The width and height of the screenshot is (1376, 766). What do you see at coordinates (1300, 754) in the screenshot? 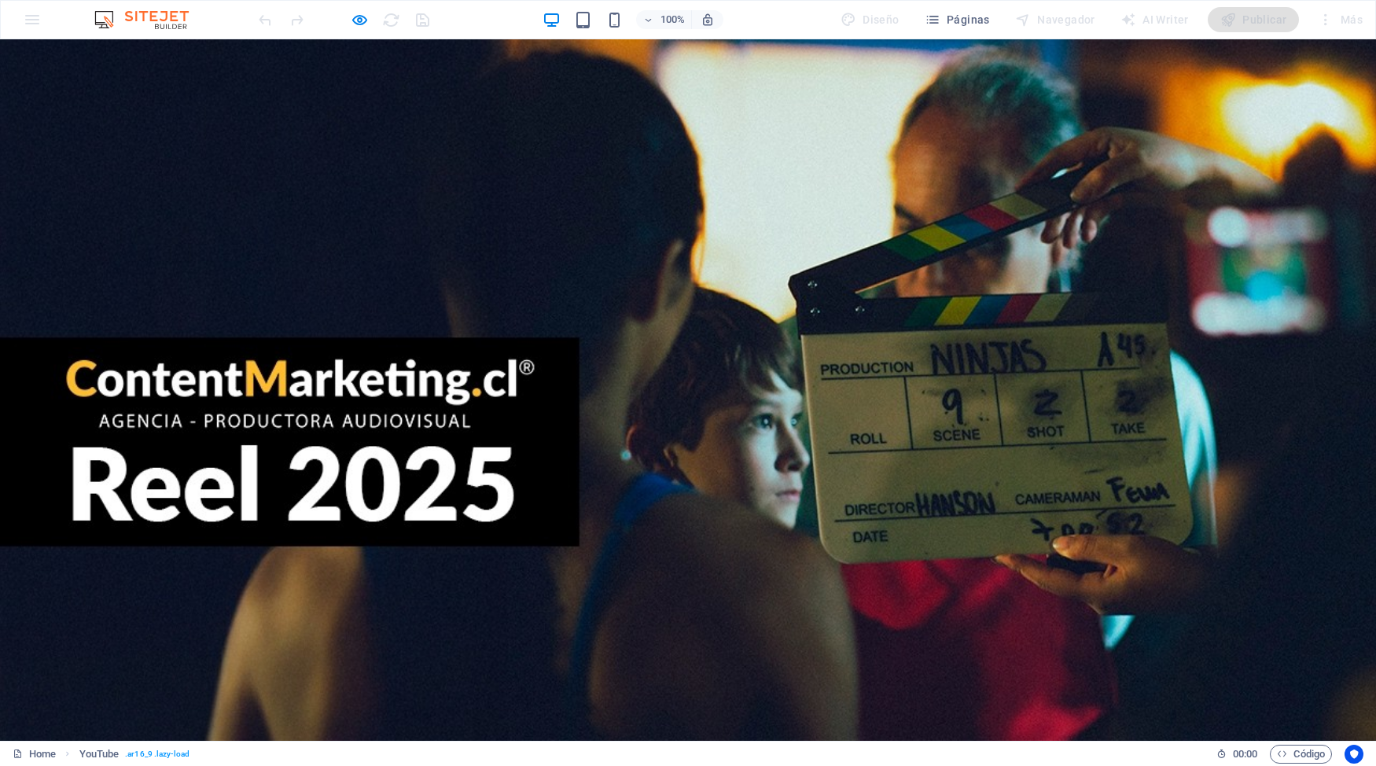
I see `span: Código` at bounding box center [1300, 754].